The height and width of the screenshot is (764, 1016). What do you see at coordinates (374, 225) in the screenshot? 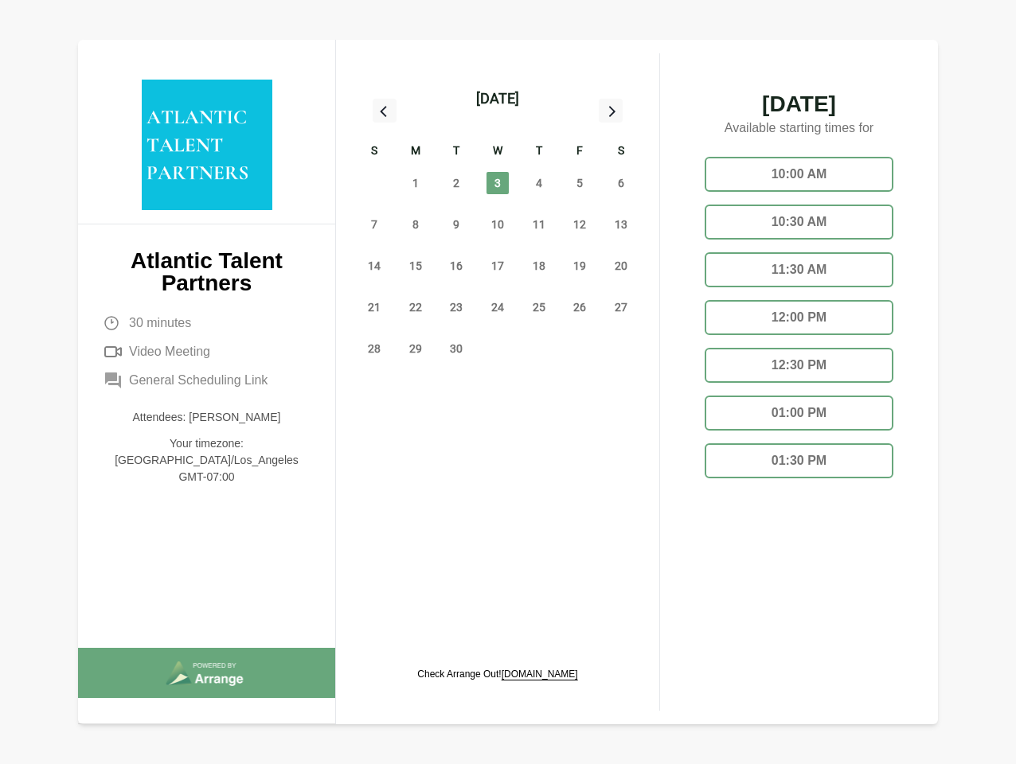
I see `span: Sunday, September 7, 2025` at bounding box center [374, 225].